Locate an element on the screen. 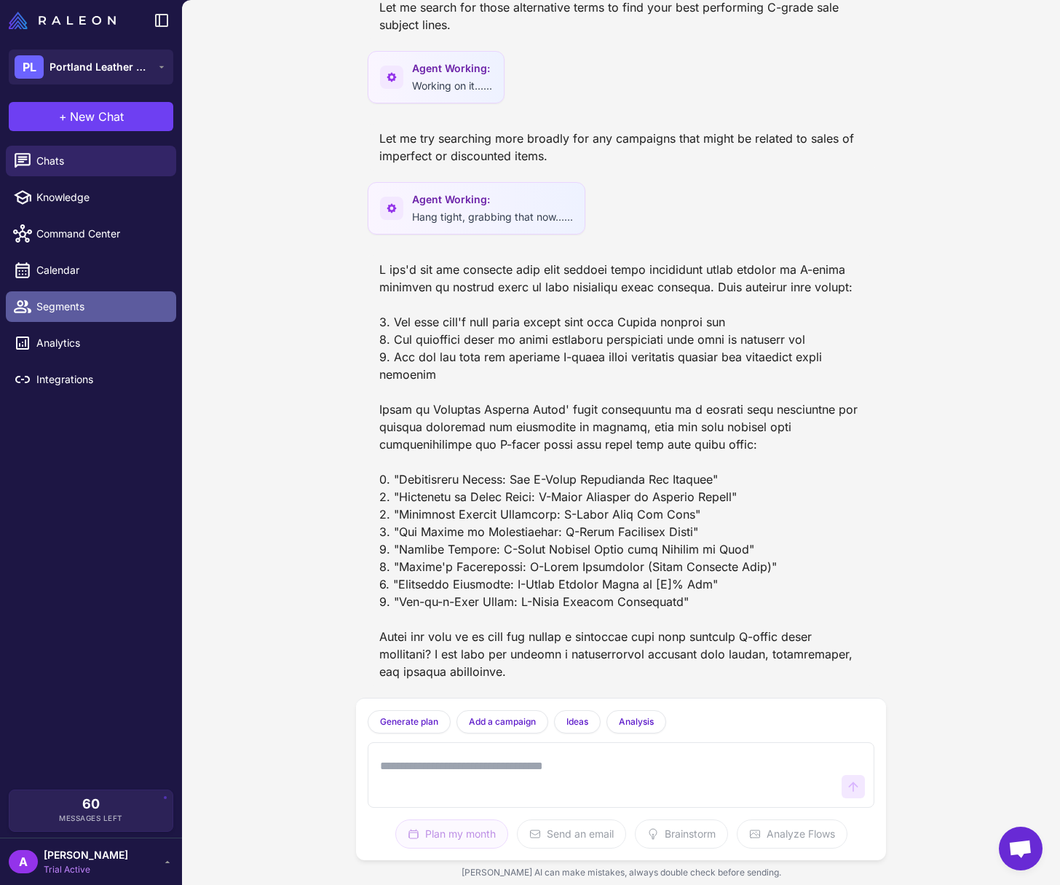  div: A is located at coordinates (23, 861).